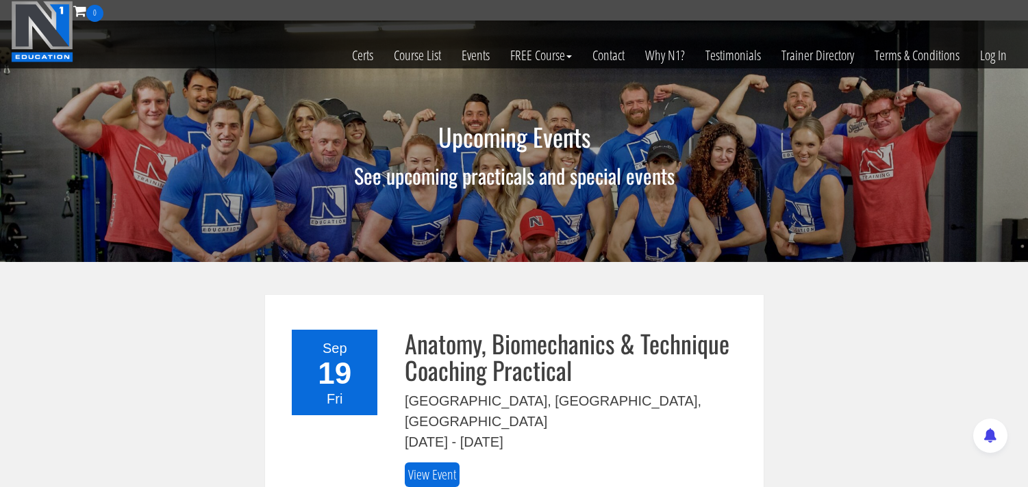 Image resolution: width=1028 pixels, height=487 pixels. What do you see at coordinates (514, 137) in the screenshot?
I see `h1: Upcoming Events` at bounding box center [514, 137].